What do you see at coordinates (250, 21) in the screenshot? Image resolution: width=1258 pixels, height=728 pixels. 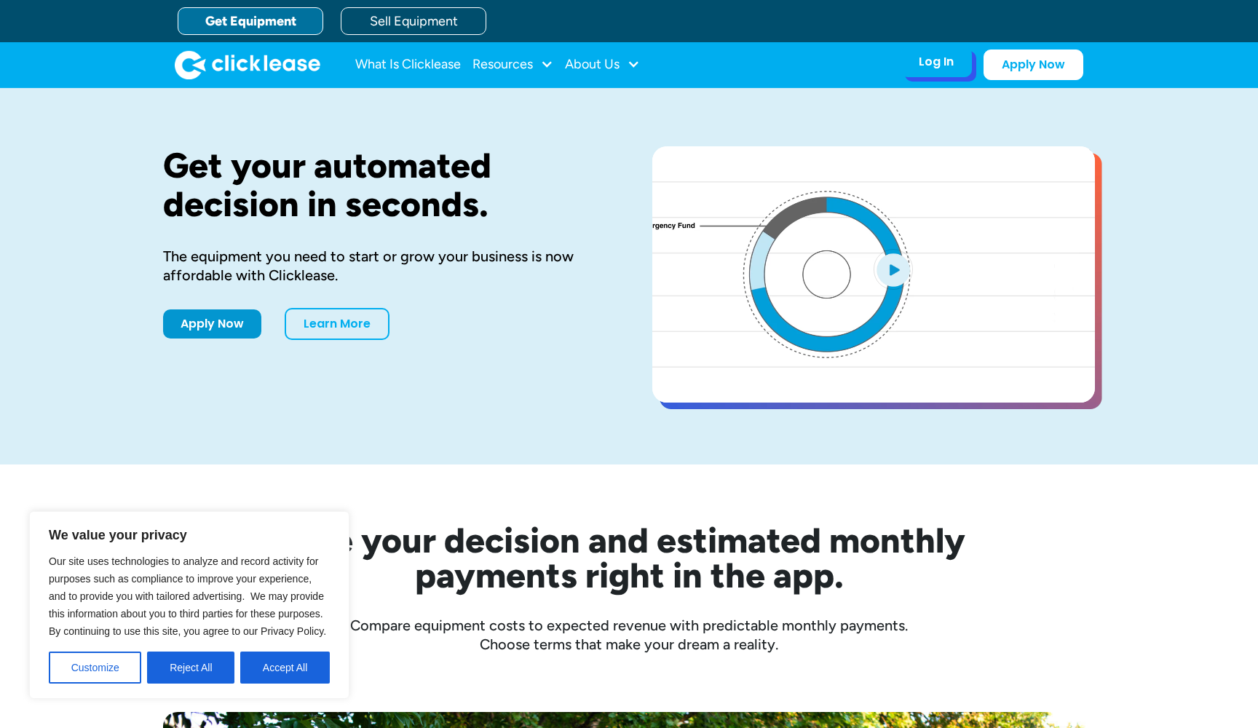 I see `a: Get Equipment` at bounding box center [250, 21].